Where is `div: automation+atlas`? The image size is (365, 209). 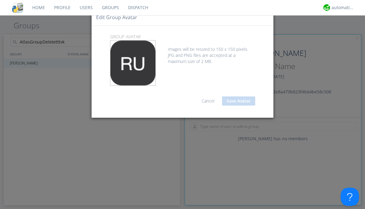 div: automation+atlas is located at coordinates (343, 8).